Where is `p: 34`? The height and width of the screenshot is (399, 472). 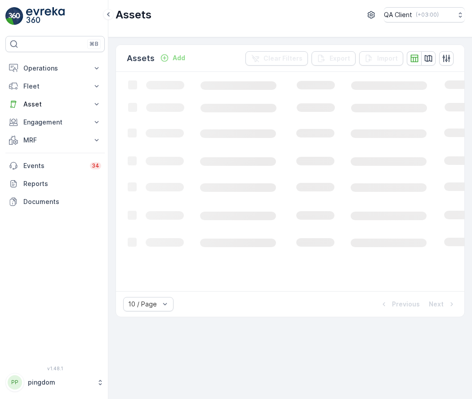
p: 34 is located at coordinates (95, 166).